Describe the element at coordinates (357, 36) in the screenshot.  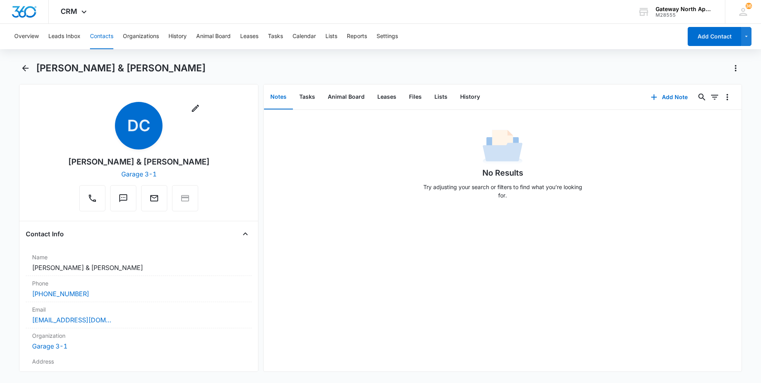
I see `button: Reports` at that location.